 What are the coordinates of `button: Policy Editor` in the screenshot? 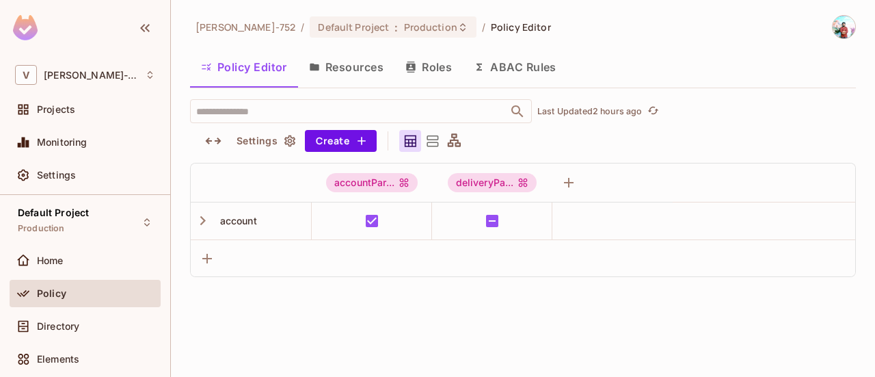 It's located at (244, 67).